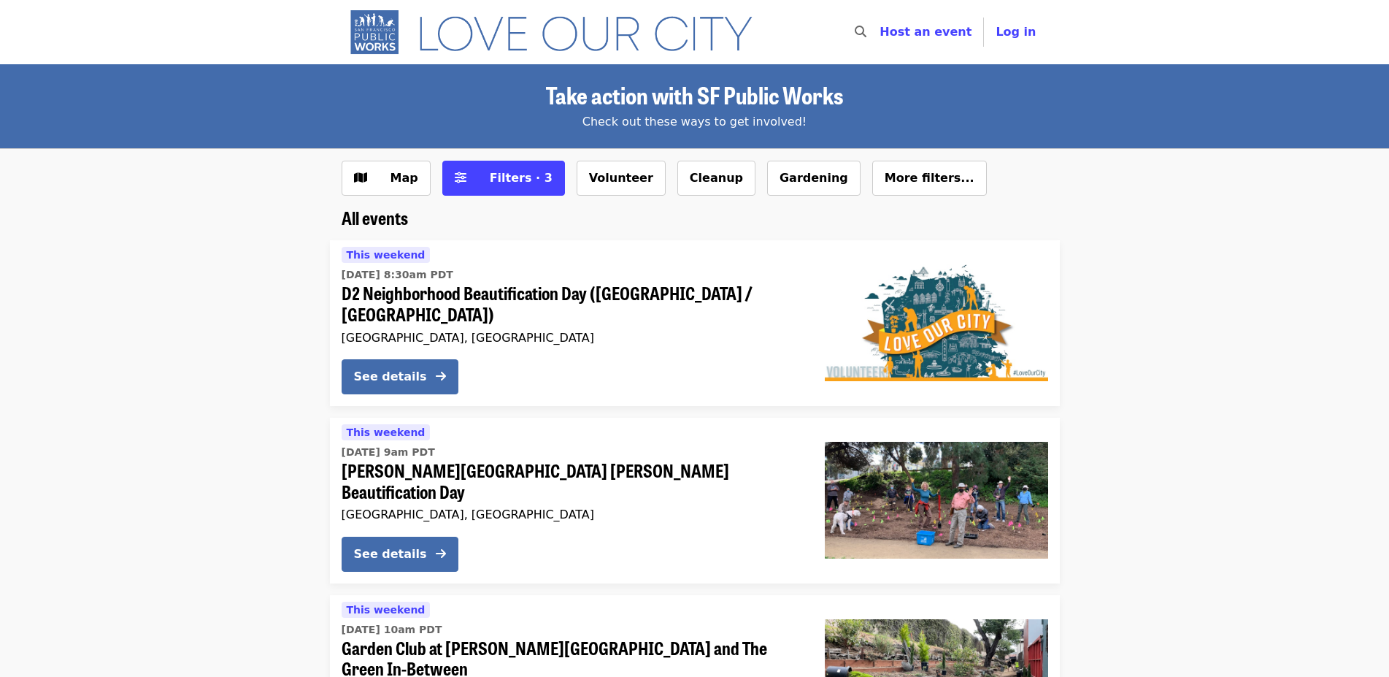 Image resolution: width=1389 pixels, height=677 pixels. I want to click on img: Glen Park Greenway Beautification Day organized by SF Public Works, so click(936, 500).